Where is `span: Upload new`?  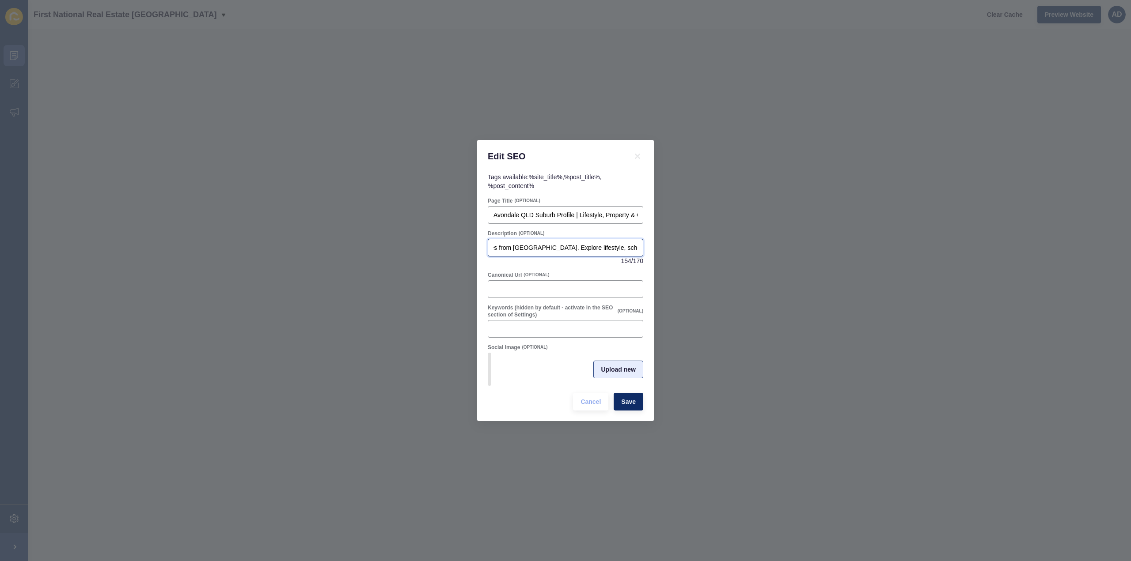
span: Upload new is located at coordinates (618, 370).